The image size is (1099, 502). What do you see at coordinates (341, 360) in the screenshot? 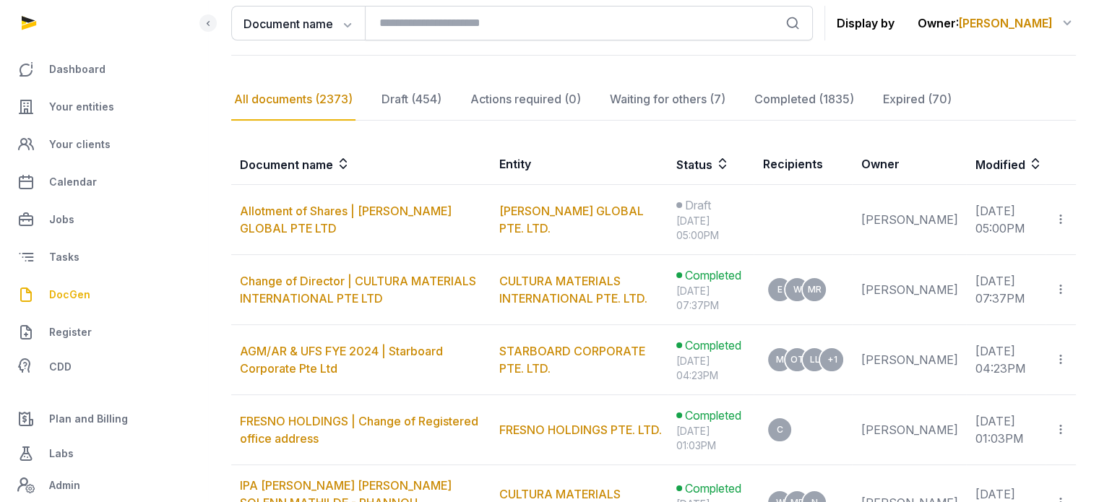
I see `a: AGM/AR & UFS FYE 2024 | Starboard Corporate Pte Ltd` at bounding box center [341, 360].